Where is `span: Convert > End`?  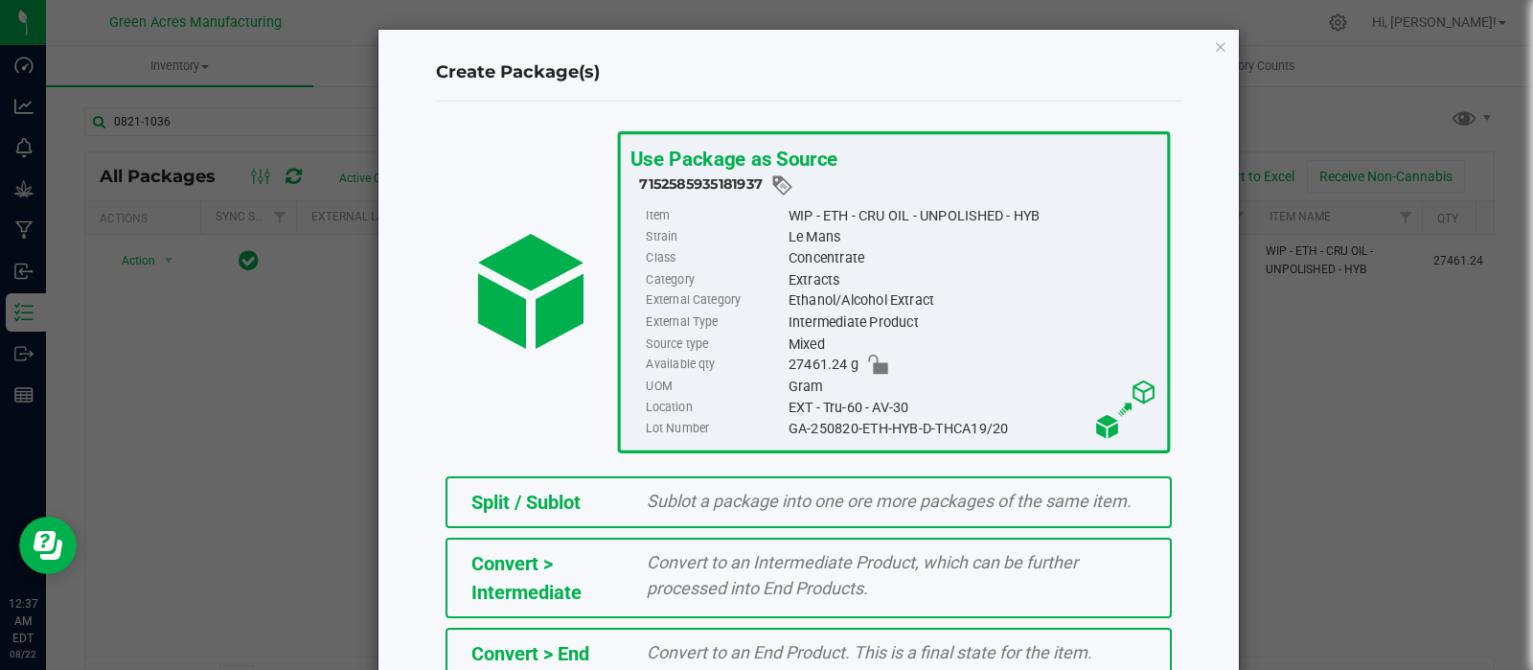 span: Convert > End is located at coordinates (530, 653).